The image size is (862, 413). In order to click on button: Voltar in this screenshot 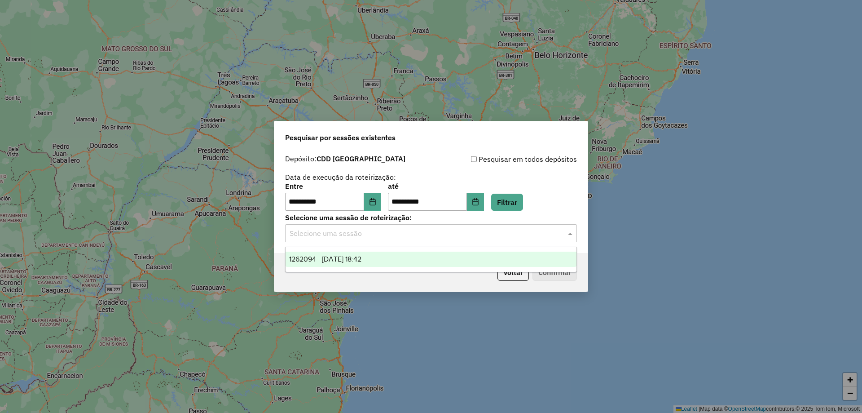, I will do `click(513, 272)`.